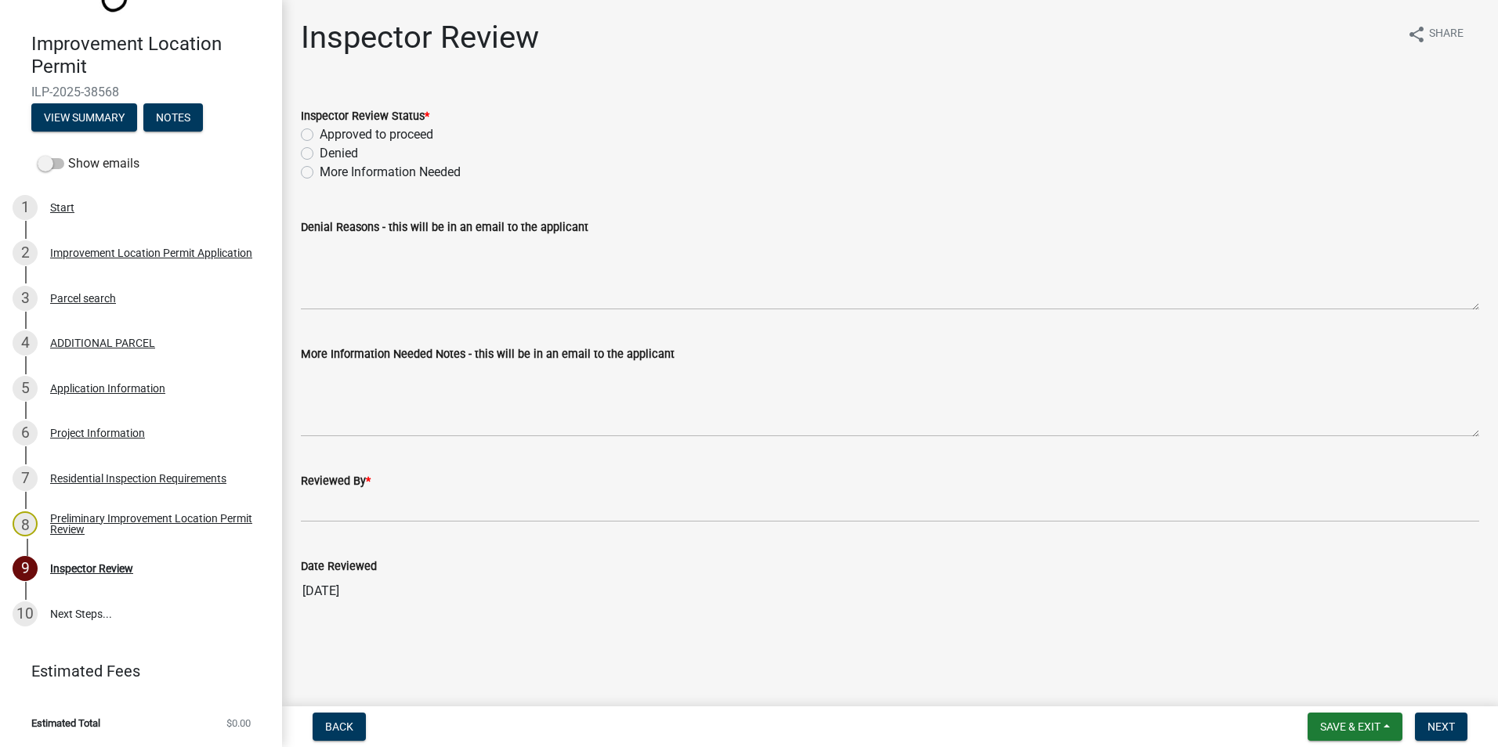 This screenshot has width=1498, height=747. Describe the element at coordinates (487, 355) in the screenshot. I see `label: More Information Needed Notes - this will be in an email to the applicant` at that location.